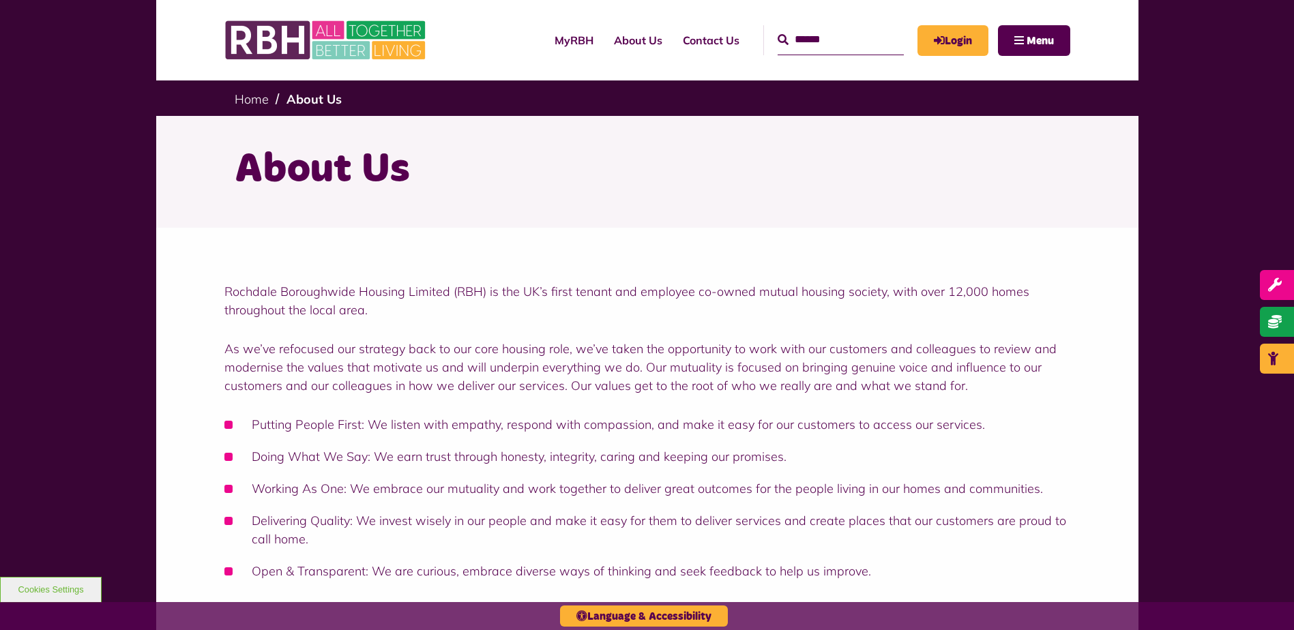 This screenshot has height=630, width=1294. What do you see at coordinates (327, 40) in the screenshot?
I see `img: RBH` at bounding box center [327, 40].